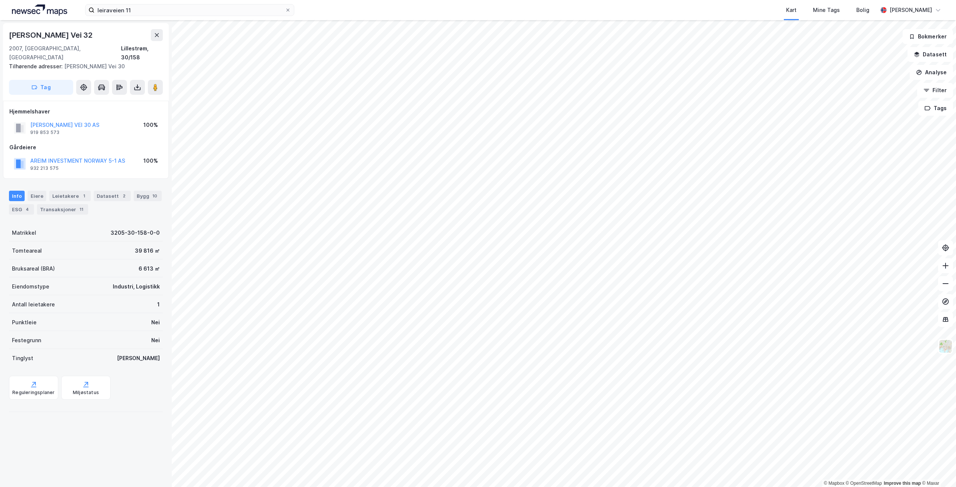 The width and height of the screenshot is (956, 487). Describe the element at coordinates (33, 305) in the screenshot. I see `div: Antall leietakere` at that location.